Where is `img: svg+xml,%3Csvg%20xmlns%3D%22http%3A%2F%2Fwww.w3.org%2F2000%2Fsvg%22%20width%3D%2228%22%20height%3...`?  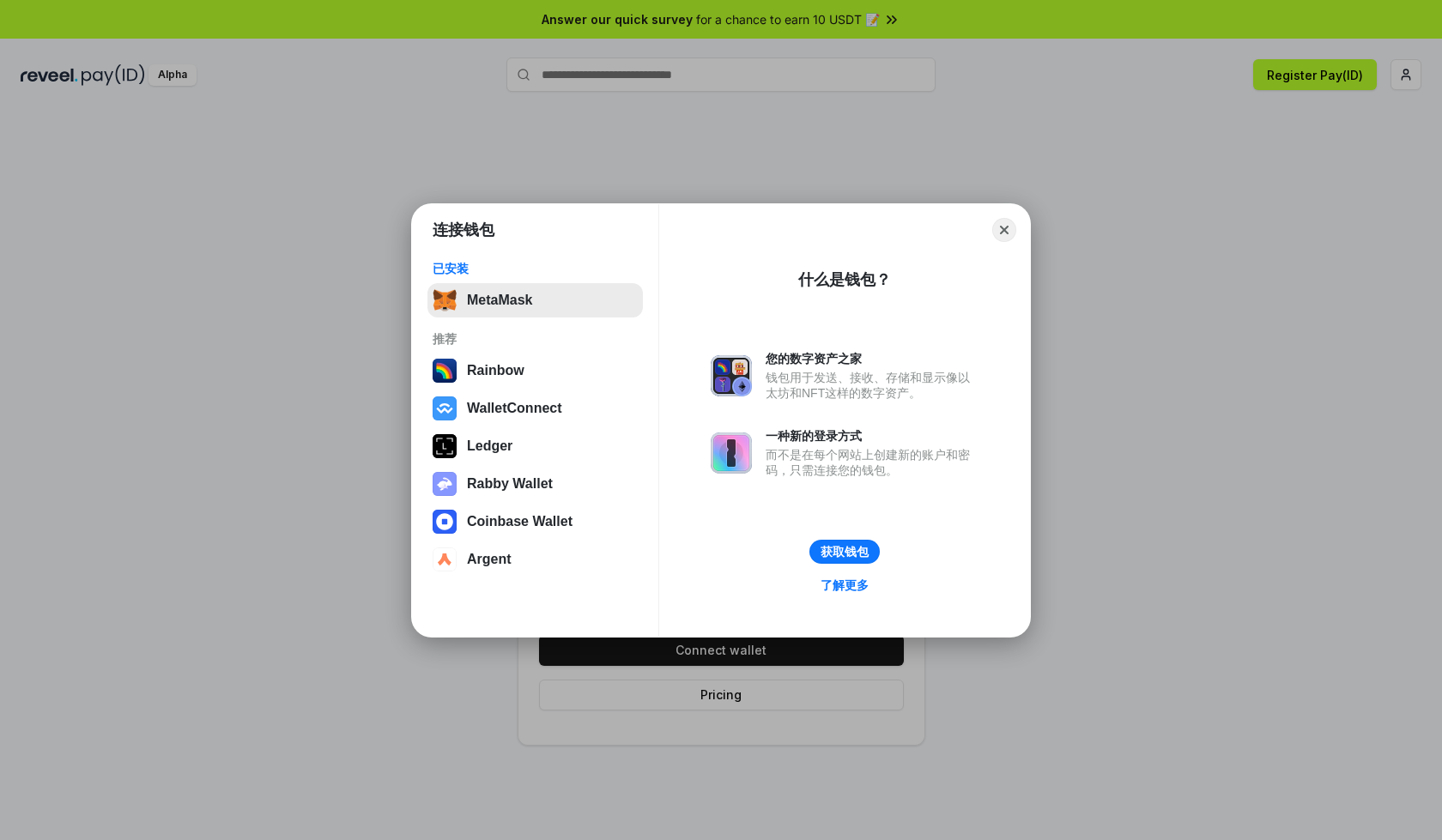 img: svg+xml,%3Csvg%20xmlns%3D%22http%3A%2F%2Fwww.w3.org%2F2000%2Fsvg%22%20width%3D%2228%22%20height%3... is located at coordinates (445, 447).